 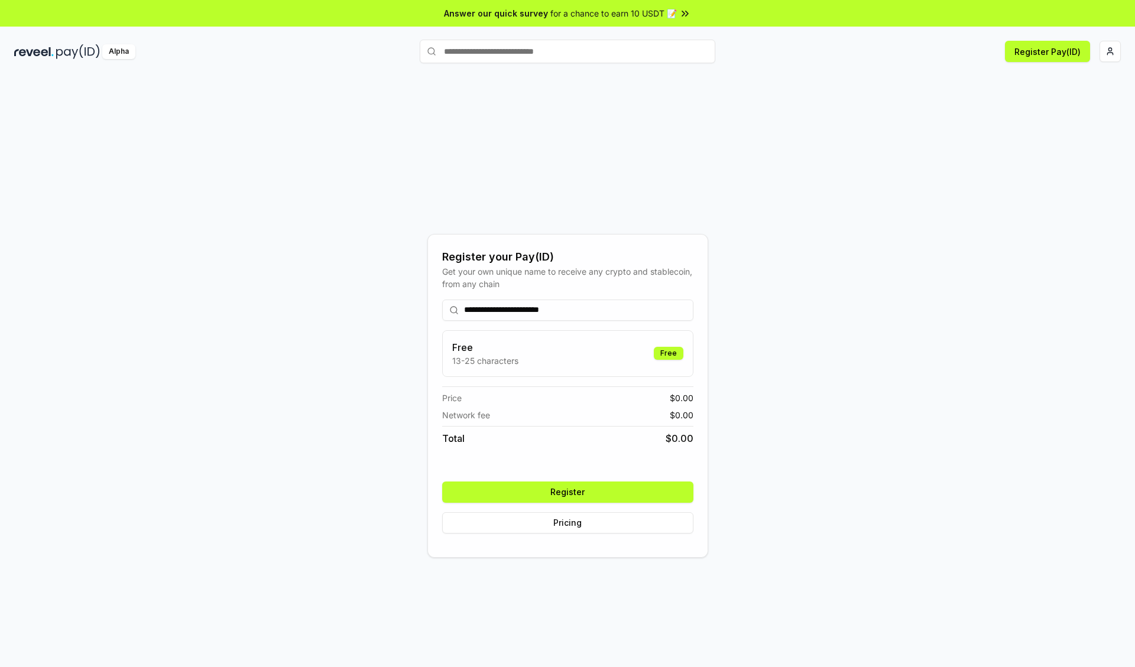 What do you see at coordinates (485, 361) in the screenshot?
I see `p: 13-25 characters` at bounding box center [485, 361].